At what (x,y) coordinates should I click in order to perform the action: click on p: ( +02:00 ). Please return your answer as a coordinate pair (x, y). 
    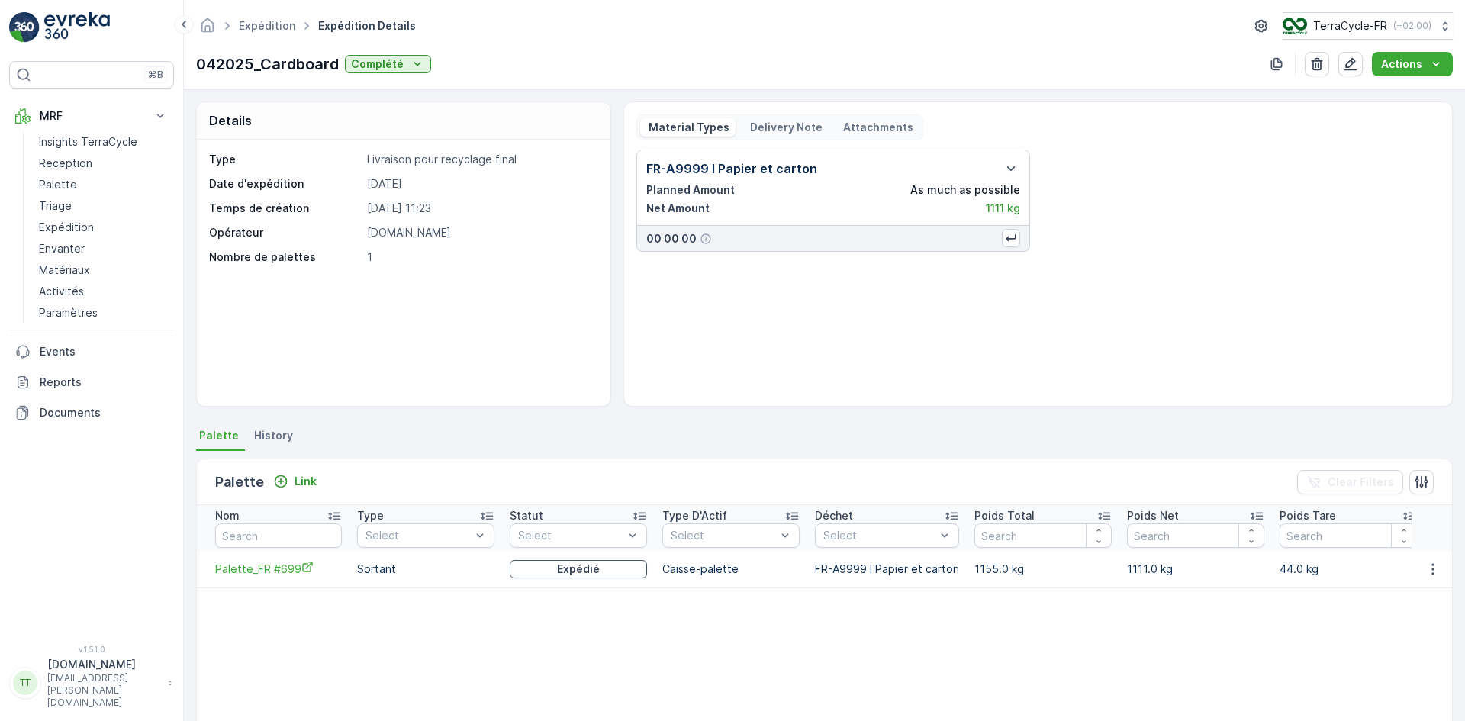
    Looking at the image, I should click on (1413, 26).